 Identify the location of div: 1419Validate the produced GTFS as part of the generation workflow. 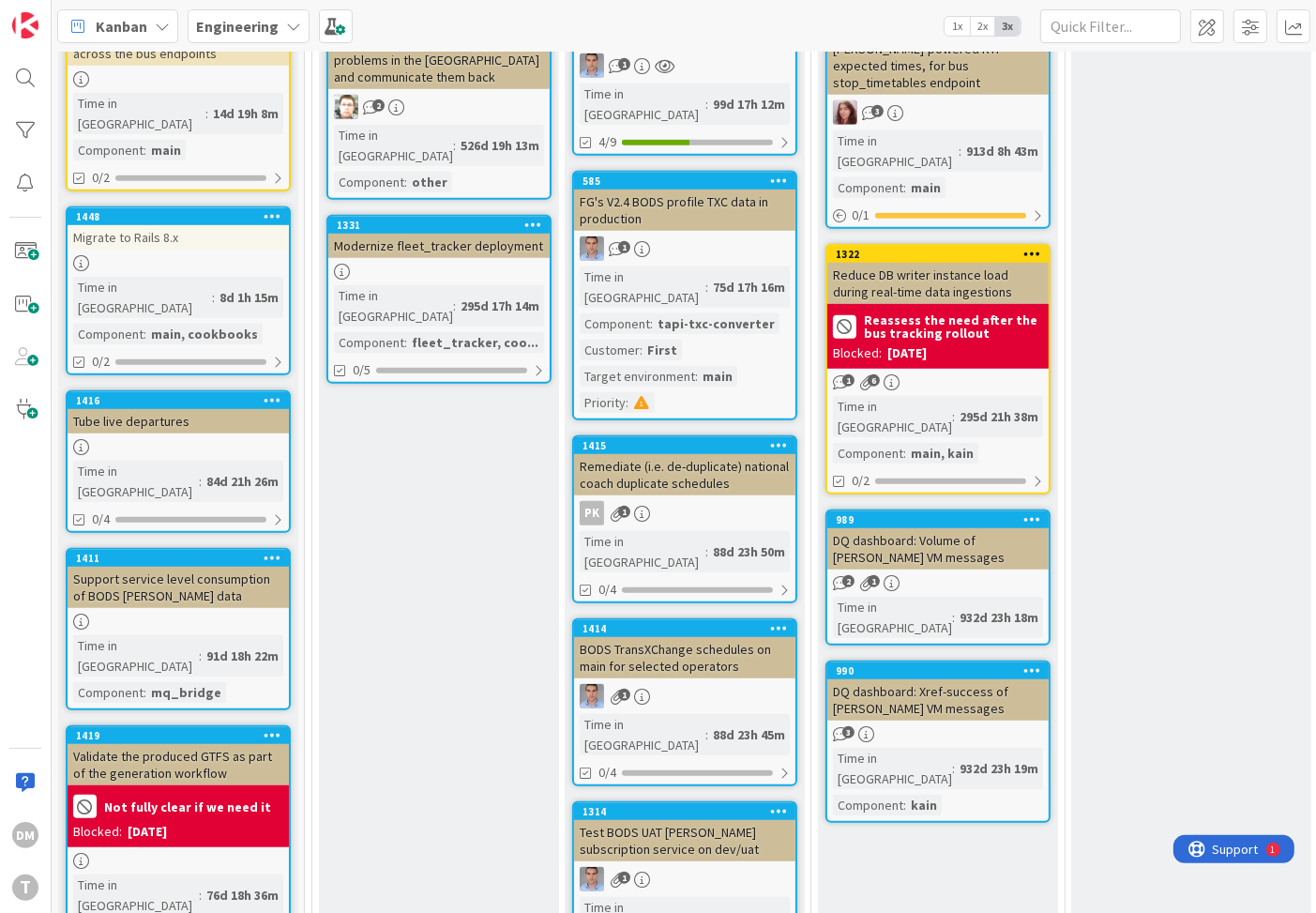
(178, 757).